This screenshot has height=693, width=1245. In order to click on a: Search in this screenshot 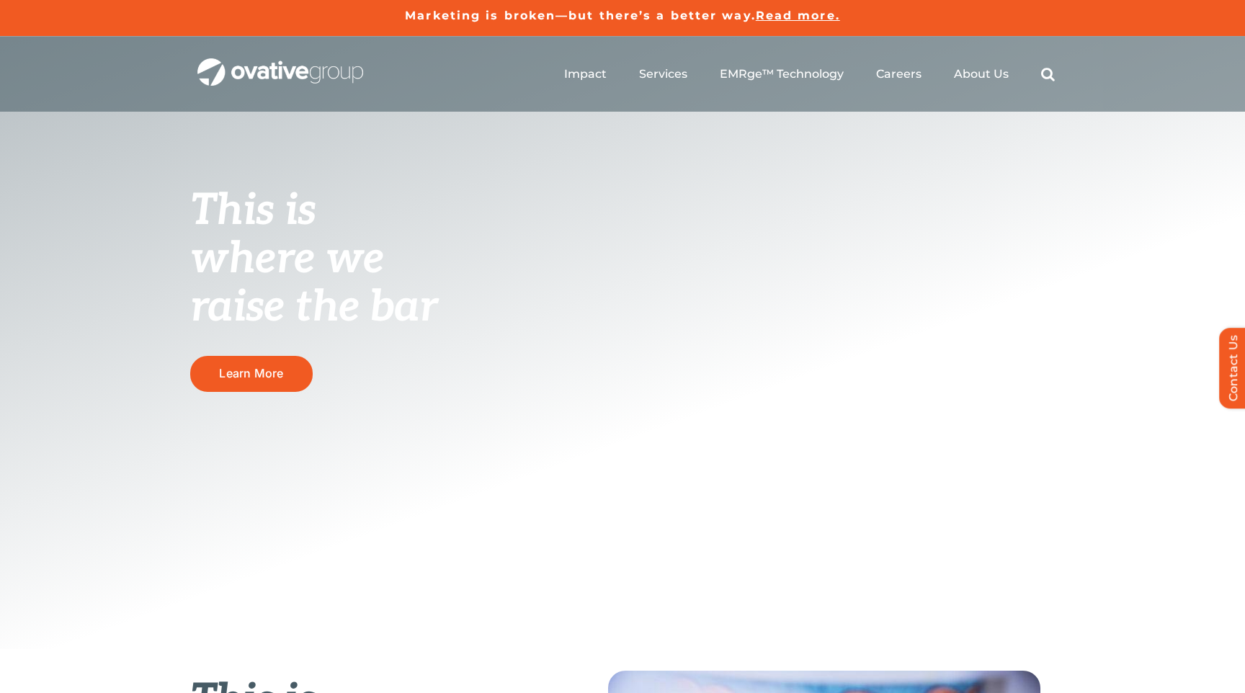, I will do `click(1048, 74)`.